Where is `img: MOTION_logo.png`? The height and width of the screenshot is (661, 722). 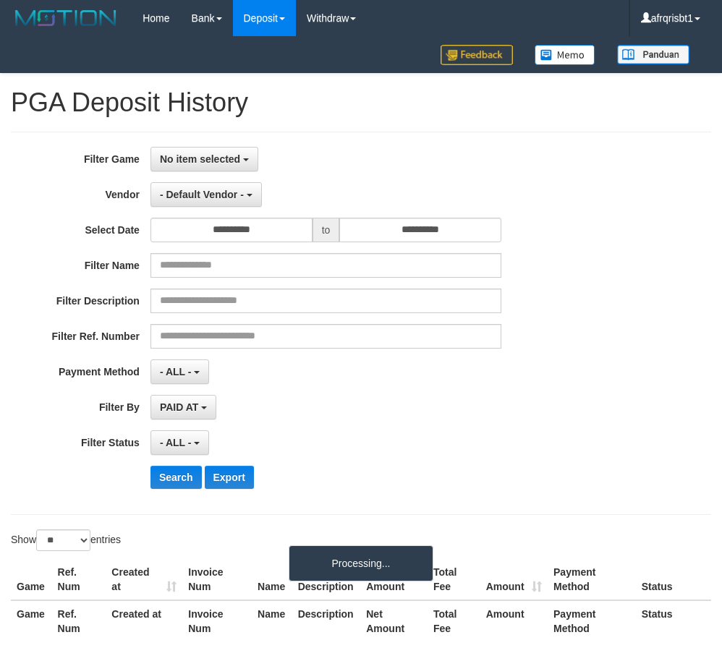
img: MOTION_logo.png is located at coordinates (66, 18).